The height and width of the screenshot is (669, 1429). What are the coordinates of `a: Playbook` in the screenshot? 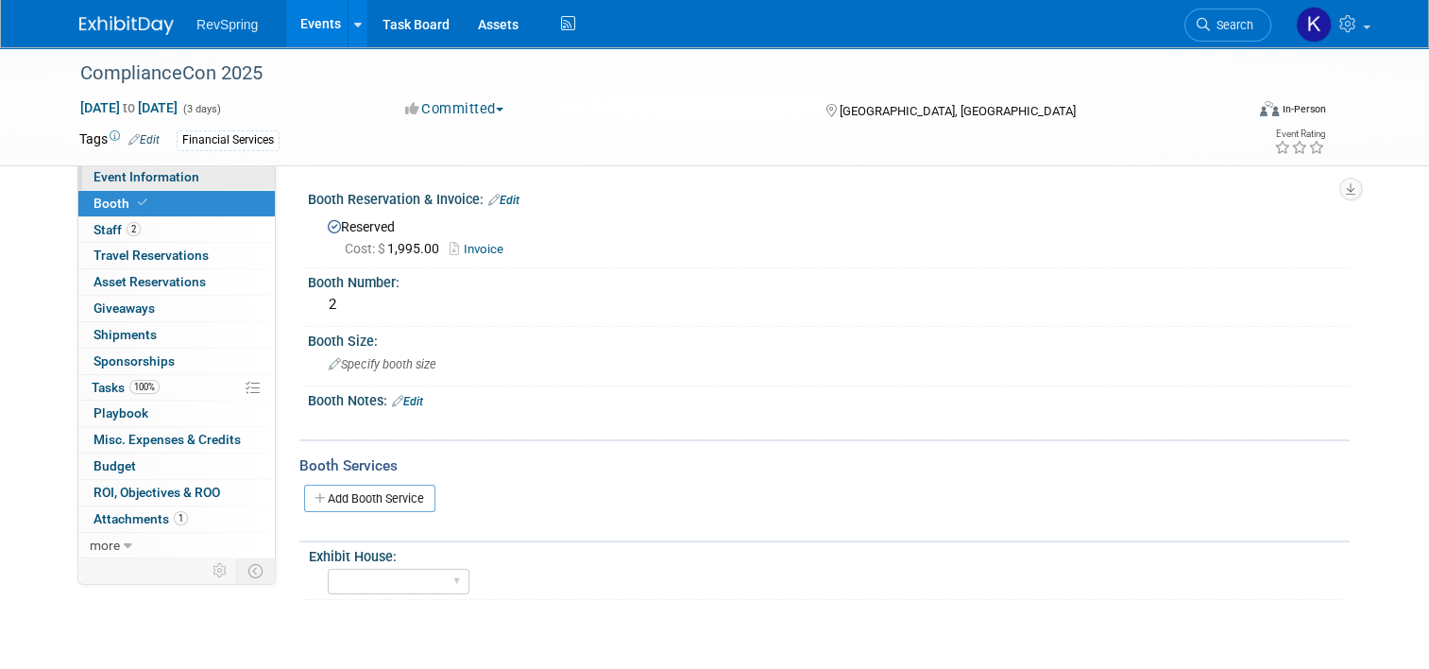 It's located at (177, 413).